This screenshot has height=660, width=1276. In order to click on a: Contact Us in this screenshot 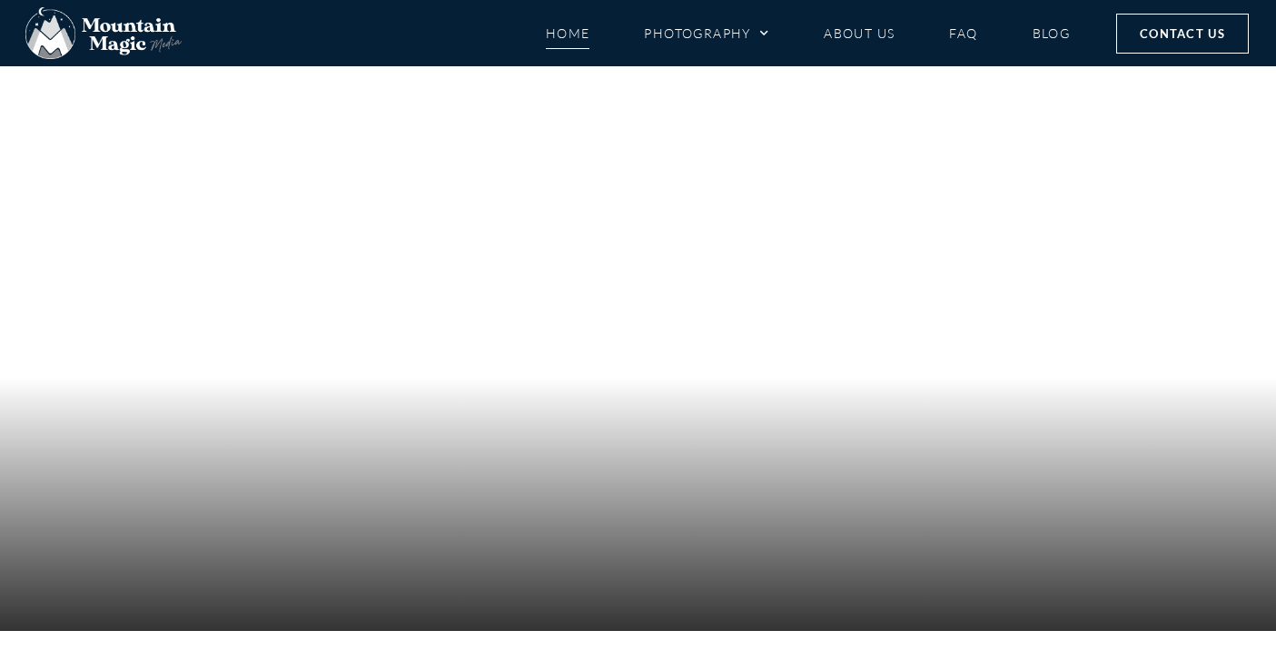, I will do `click(1183, 34)`.